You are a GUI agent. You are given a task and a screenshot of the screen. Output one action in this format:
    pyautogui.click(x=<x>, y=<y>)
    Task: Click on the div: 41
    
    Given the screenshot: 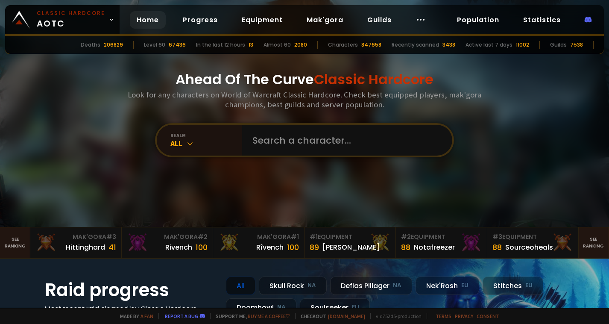 What is the action you would take?
    pyautogui.click(x=112, y=247)
    